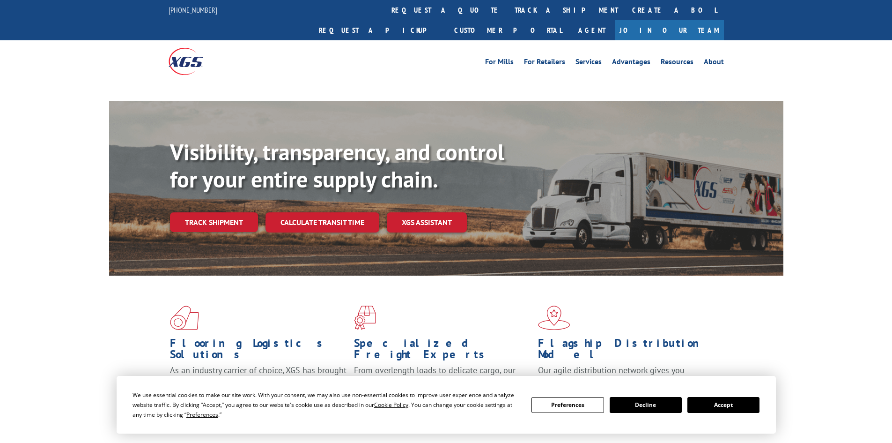 This screenshot has width=892, height=443. What do you see at coordinates (669, 30) in the screenshot?
I see `a: Join Our Team` at bounding box center [669, 30].